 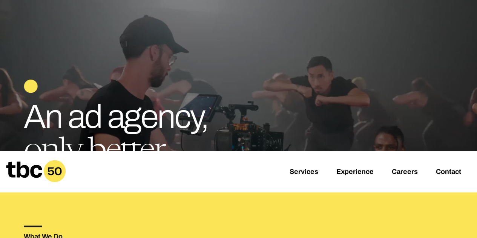 I want to click on span: An ad agency,, so click(x=116, y=117).